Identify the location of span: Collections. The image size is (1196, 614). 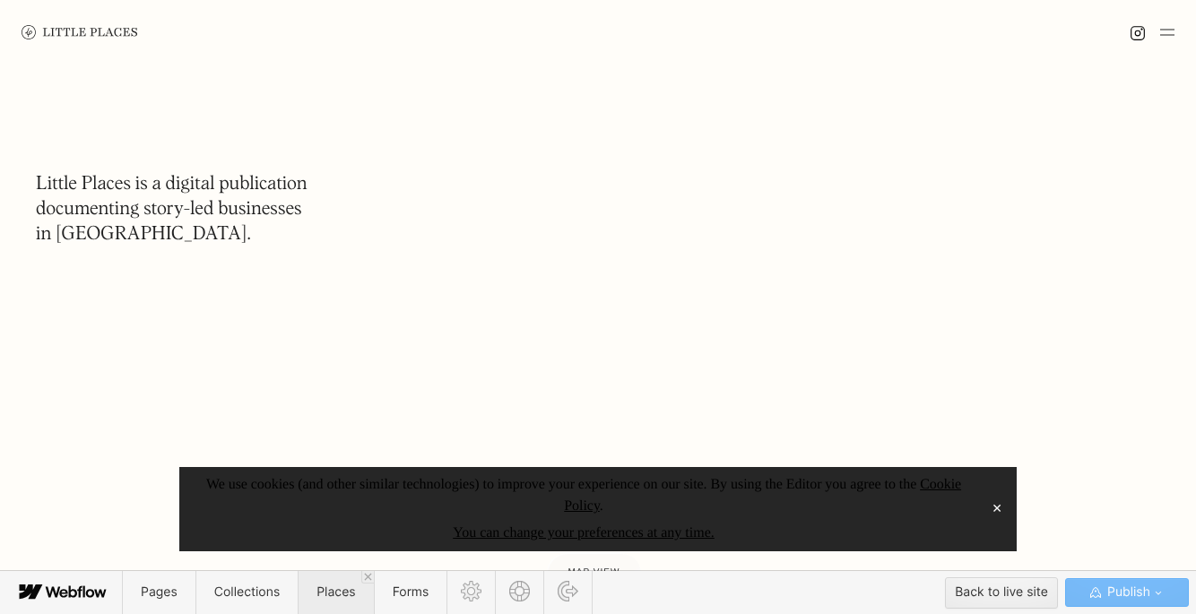
(247, 592).